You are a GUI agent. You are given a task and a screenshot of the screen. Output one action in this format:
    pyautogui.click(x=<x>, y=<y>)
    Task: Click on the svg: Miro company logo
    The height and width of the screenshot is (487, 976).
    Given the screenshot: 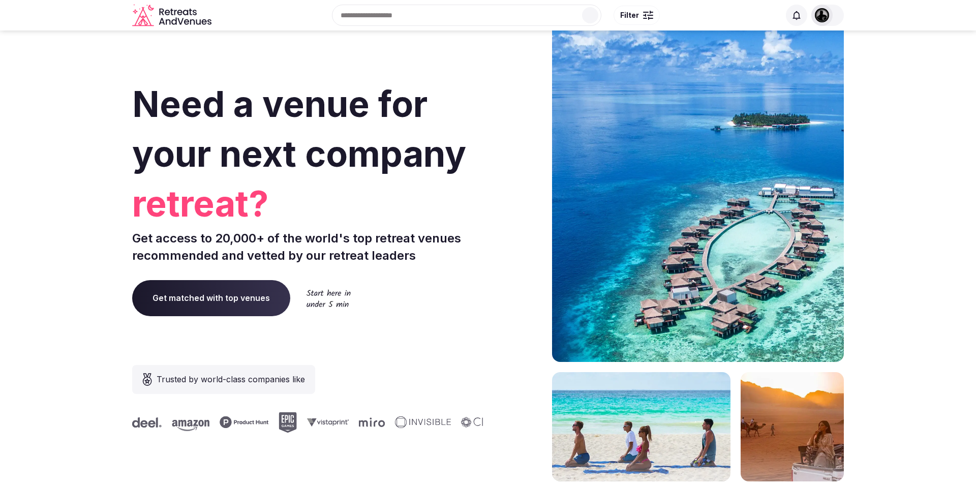 What is the action you would take?
    pyautogui.click(x=362, y=422)
    